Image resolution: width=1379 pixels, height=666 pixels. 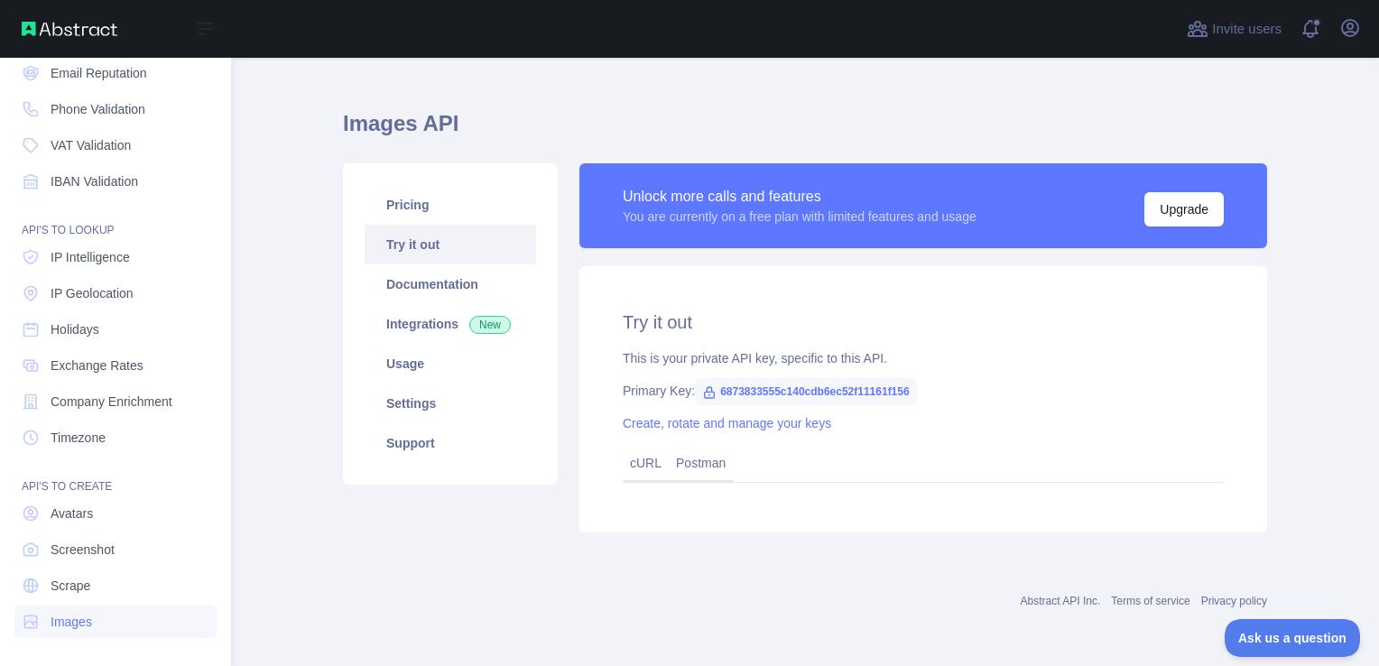 What do you see at coordinates (116, 329) in the screenshot?
I see `a: Holidays` at bounding box center [116, 329].